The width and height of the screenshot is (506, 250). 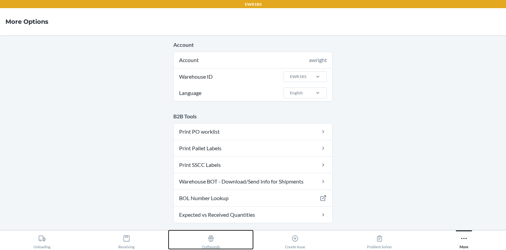 What do you see at coordinates (295, 241) in the screenshot?
I see `div: Create Issue` at bounding box center [295, 241].